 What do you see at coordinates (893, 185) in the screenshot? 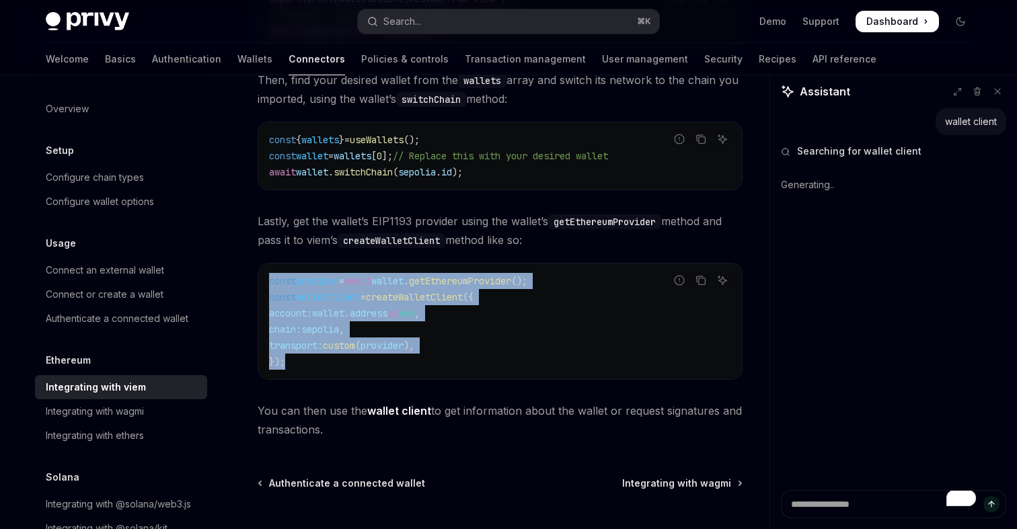
I see `div: Generating..` at bounding box center [893, 185].